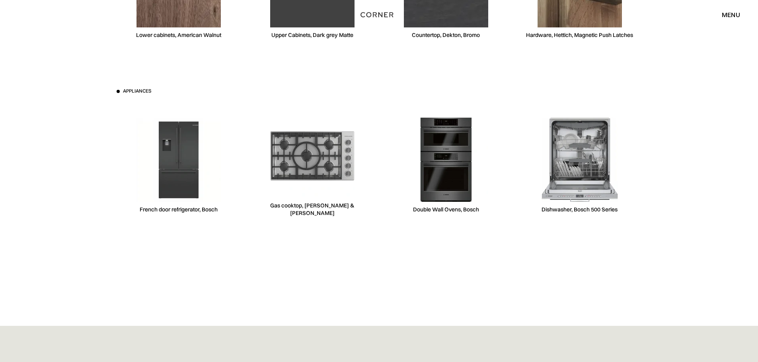  Describe the element at coordinates (312, 35) in the screenshot. I see `div: Upper Cabinets, Dark grey Matte` at that location.